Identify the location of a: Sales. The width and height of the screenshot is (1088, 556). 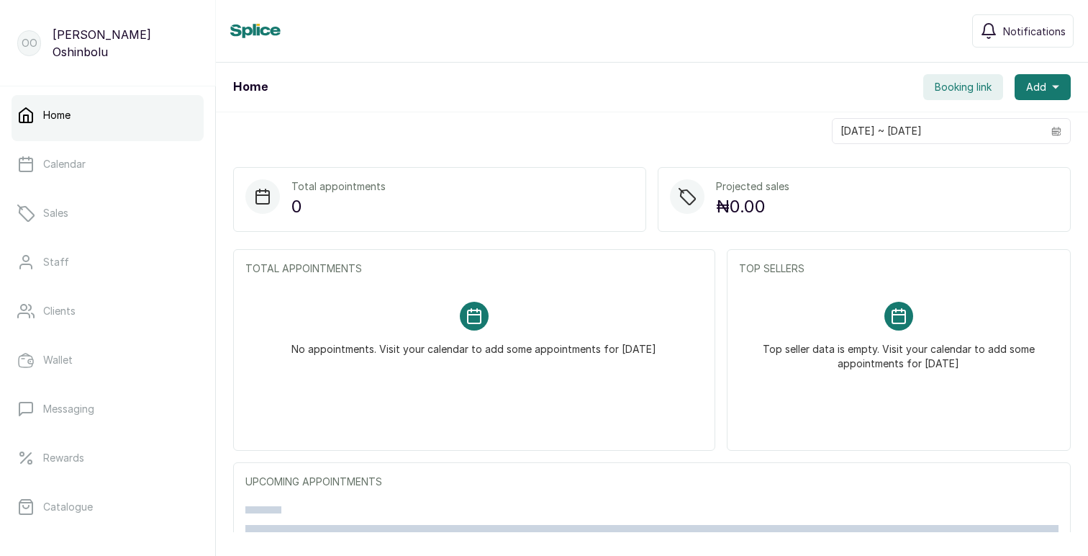
(107, 213).